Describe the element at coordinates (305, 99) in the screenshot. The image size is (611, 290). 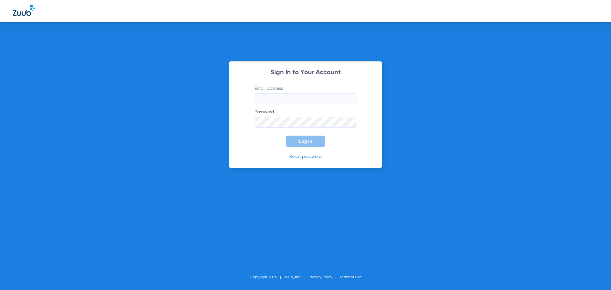
I see `input: Email address` at that location.